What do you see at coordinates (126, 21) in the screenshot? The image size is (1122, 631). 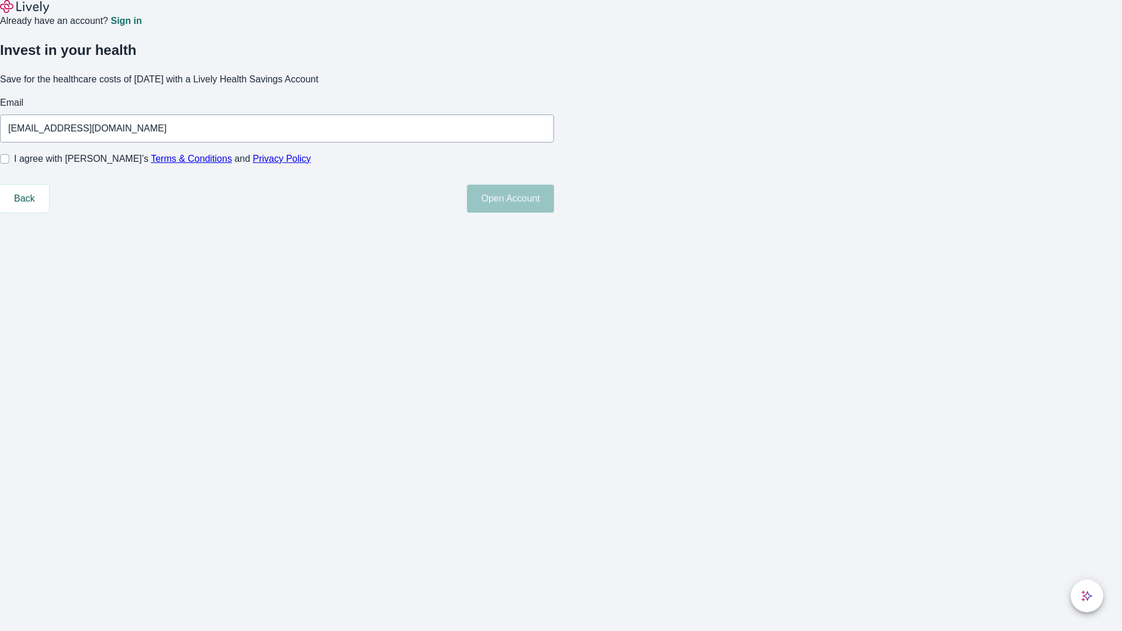 I see `div: Sign in` at bounding box center [126, 21].